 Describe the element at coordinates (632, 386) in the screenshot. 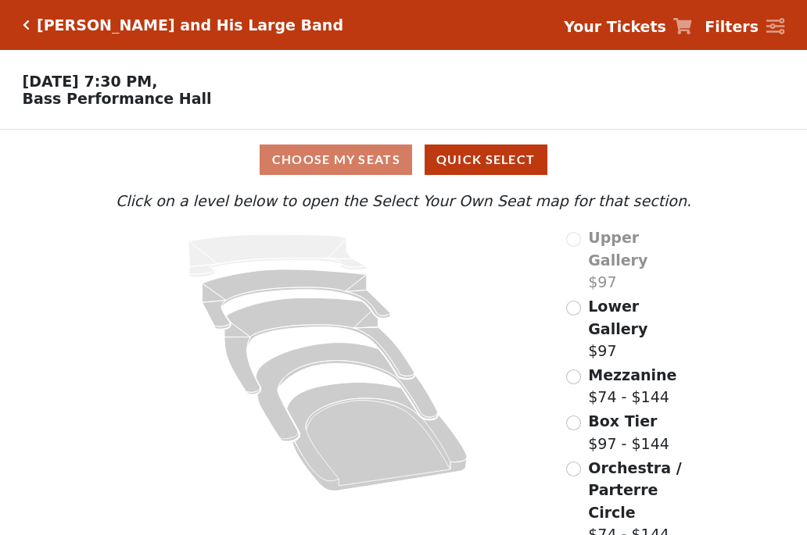

I see `label: $74 - $144` at that location.